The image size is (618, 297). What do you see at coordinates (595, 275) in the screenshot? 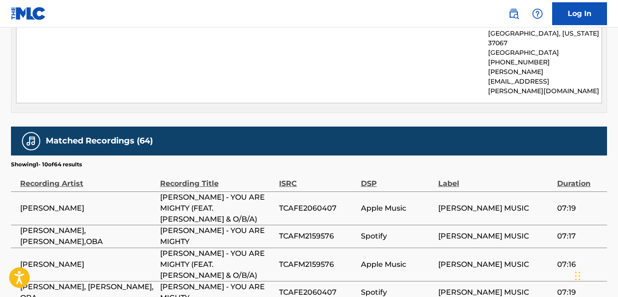
I see `div: Chat Widget` at bounding box center [595, 275].